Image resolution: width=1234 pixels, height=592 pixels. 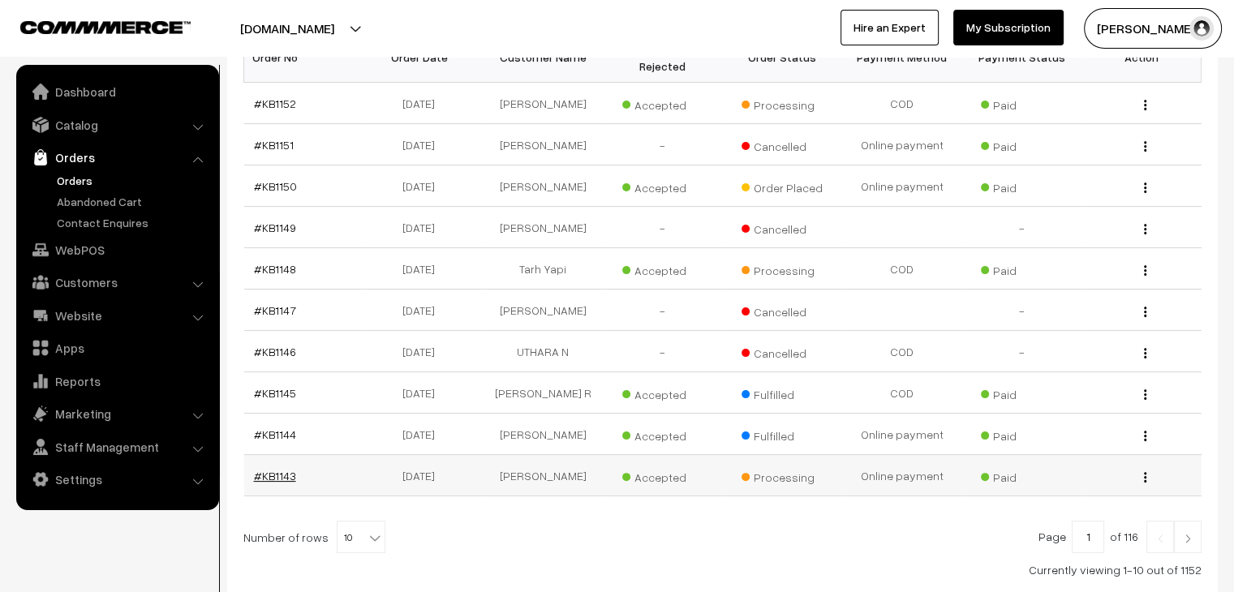 What do you see at coordinates (275, 186) in the screenshot?
I see `a: #KB1150` at bounding box center [275, 186].